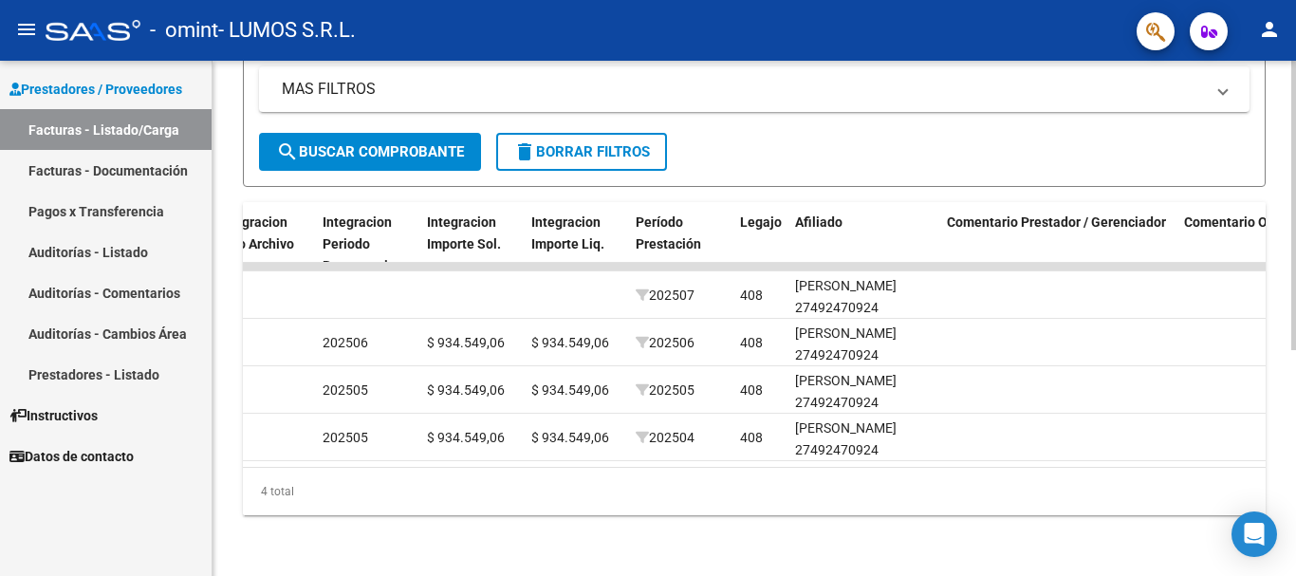 The image size is (1296, 576). Describe the element at coordinates (754, 89) in the screenshot. I see `mat-expansion-panel-header: MAS FILTROS` at that location.